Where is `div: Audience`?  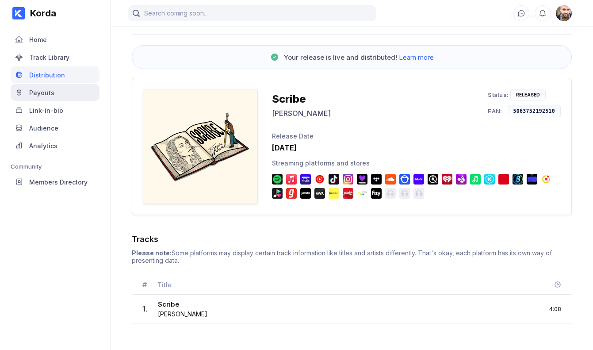
div: Audience is located at coordinates (44, 128).